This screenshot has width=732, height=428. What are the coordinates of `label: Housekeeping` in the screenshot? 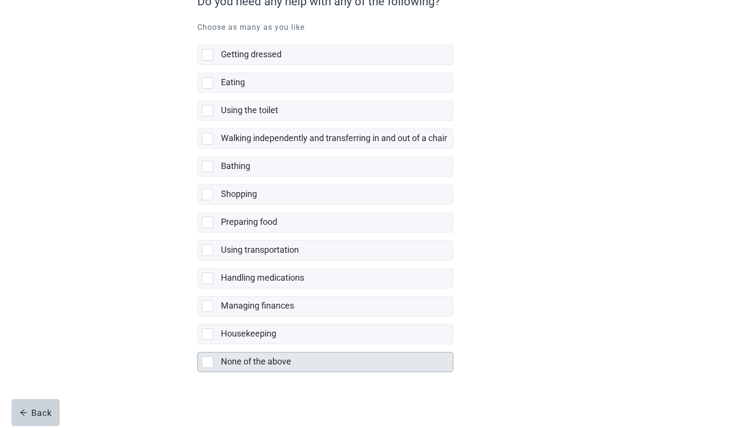 It's located at (248, 333).